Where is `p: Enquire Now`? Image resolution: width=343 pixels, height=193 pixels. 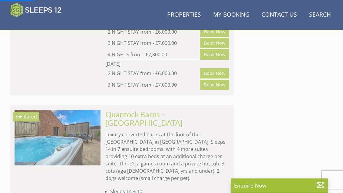
p: Enquire Now is located at coordinates (280, 185).